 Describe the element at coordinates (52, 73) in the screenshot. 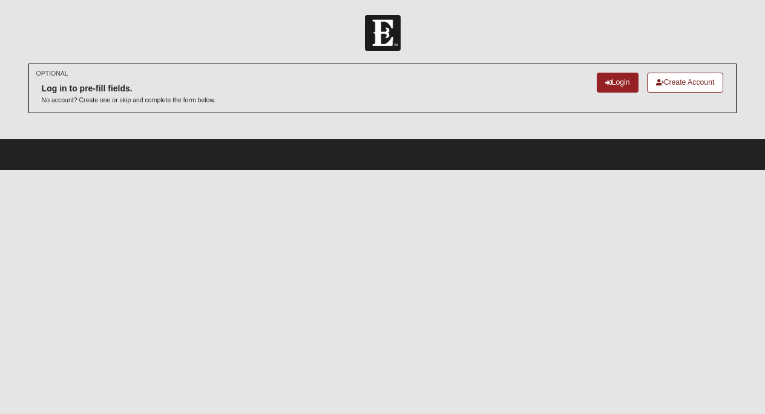

I see `small: OPTIONAL` at that location.